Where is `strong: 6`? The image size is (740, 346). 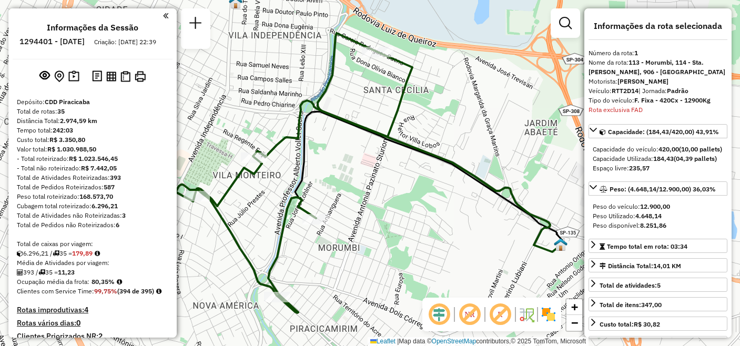 strong: 6 is located at coordinates (117, 225).